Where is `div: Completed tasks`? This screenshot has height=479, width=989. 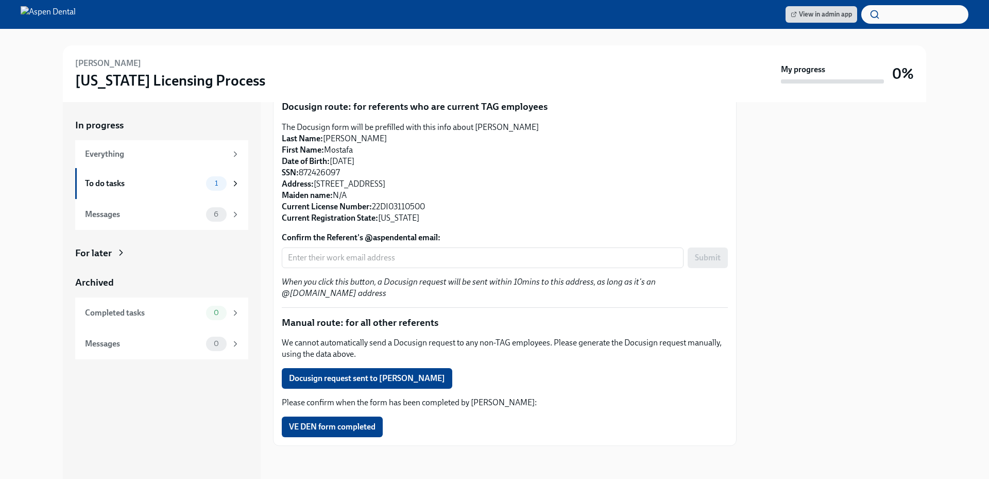
div: Completed tasks is located at coordinates (143, 313).